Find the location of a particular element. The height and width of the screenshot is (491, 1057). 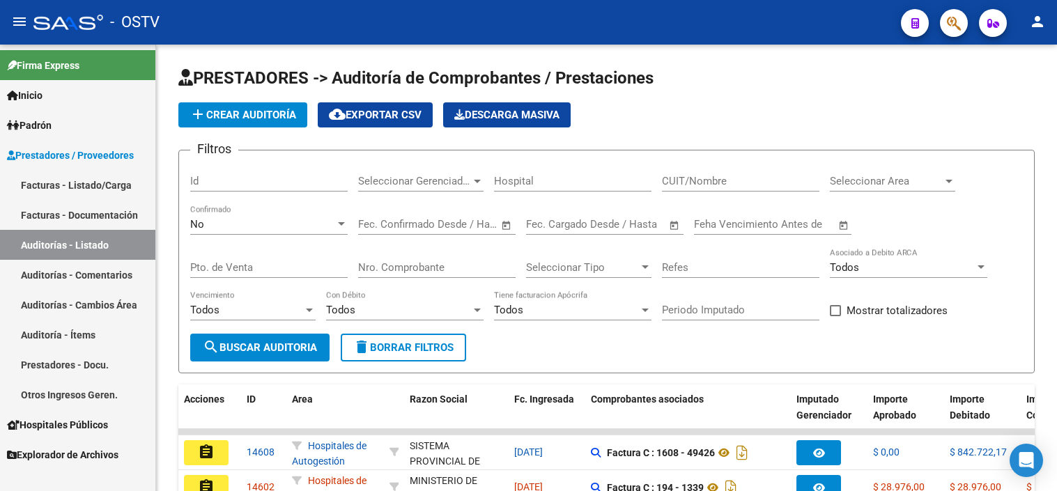

datatable-header-cell: Area is located at coordinates (335, 415).